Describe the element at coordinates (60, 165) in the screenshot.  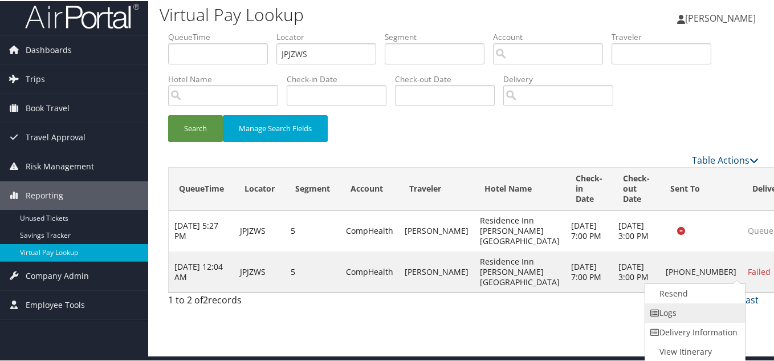
I see `span: Risk Management` at that location.